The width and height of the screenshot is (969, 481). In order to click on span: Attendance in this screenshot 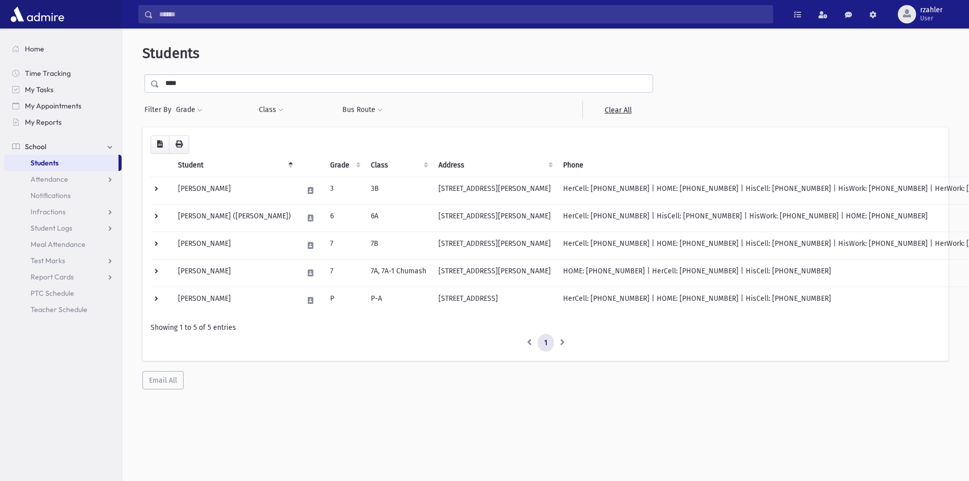, I will do `click(49, 179)`.